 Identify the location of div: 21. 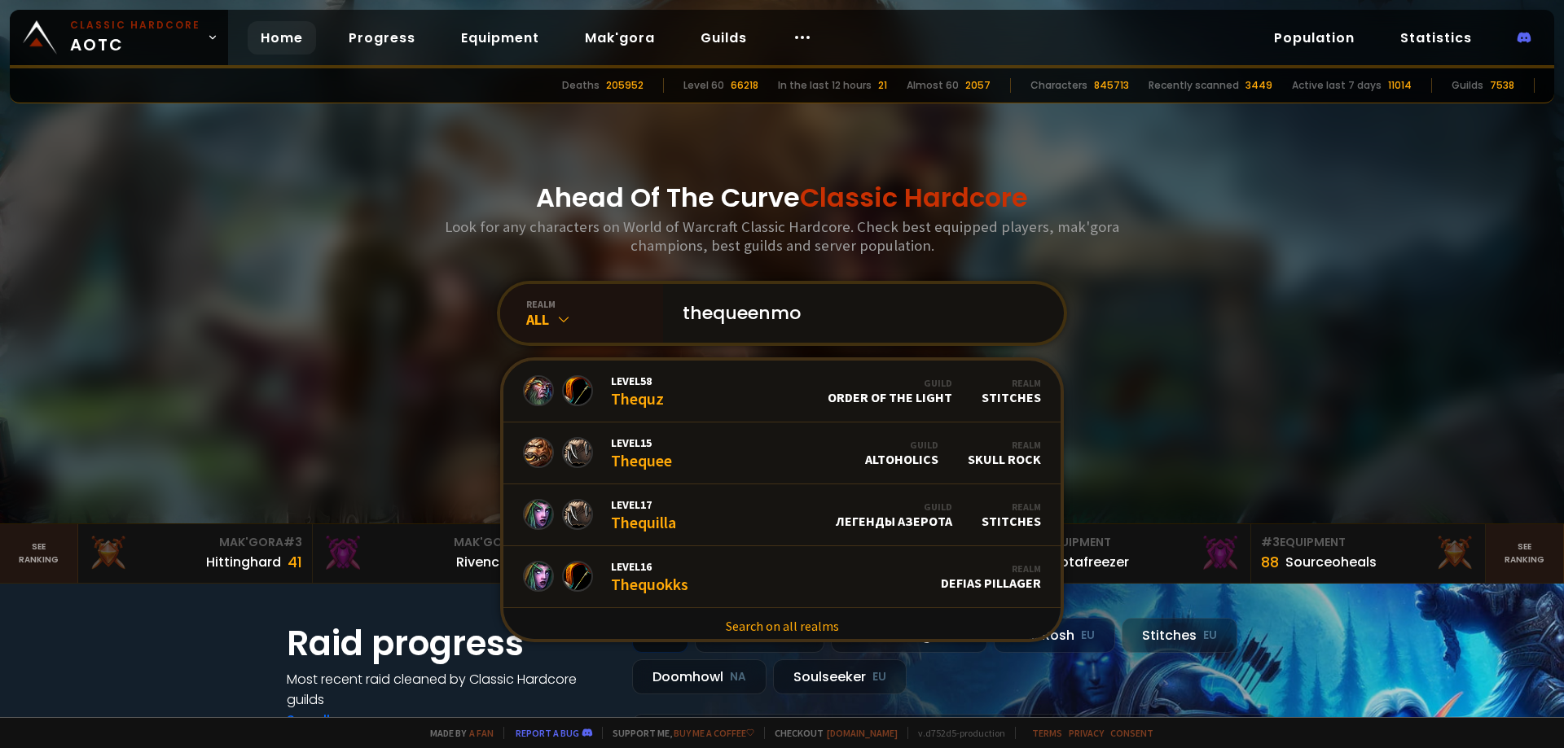
(882, 86).